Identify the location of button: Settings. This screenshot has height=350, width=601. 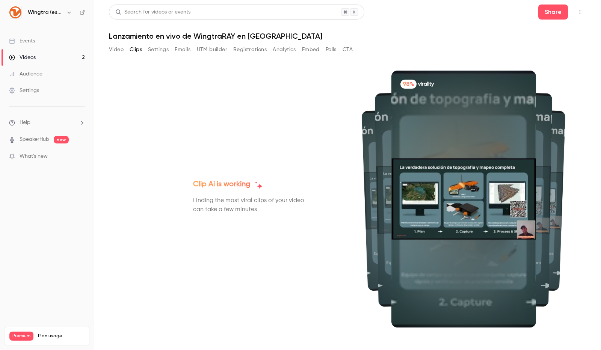
(158, 50).